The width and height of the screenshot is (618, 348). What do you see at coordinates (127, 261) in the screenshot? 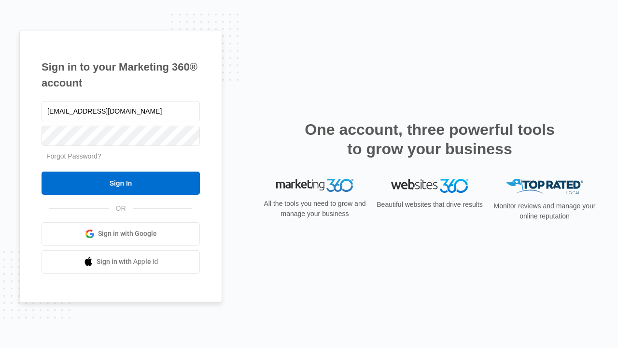
I see `span: Sign in with Apple Id` at bounding box center [127, 261].